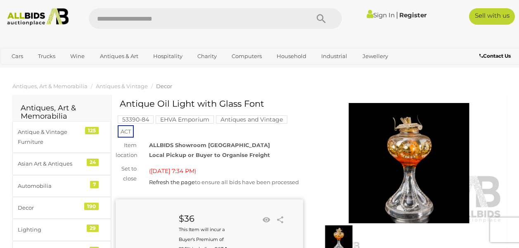 The width and height of the screenshot is (519, 248). Describe the element at coordinates (210, 104) in the screenshot. I see `h1: Antique Oil Light with Glass Font` at that location.